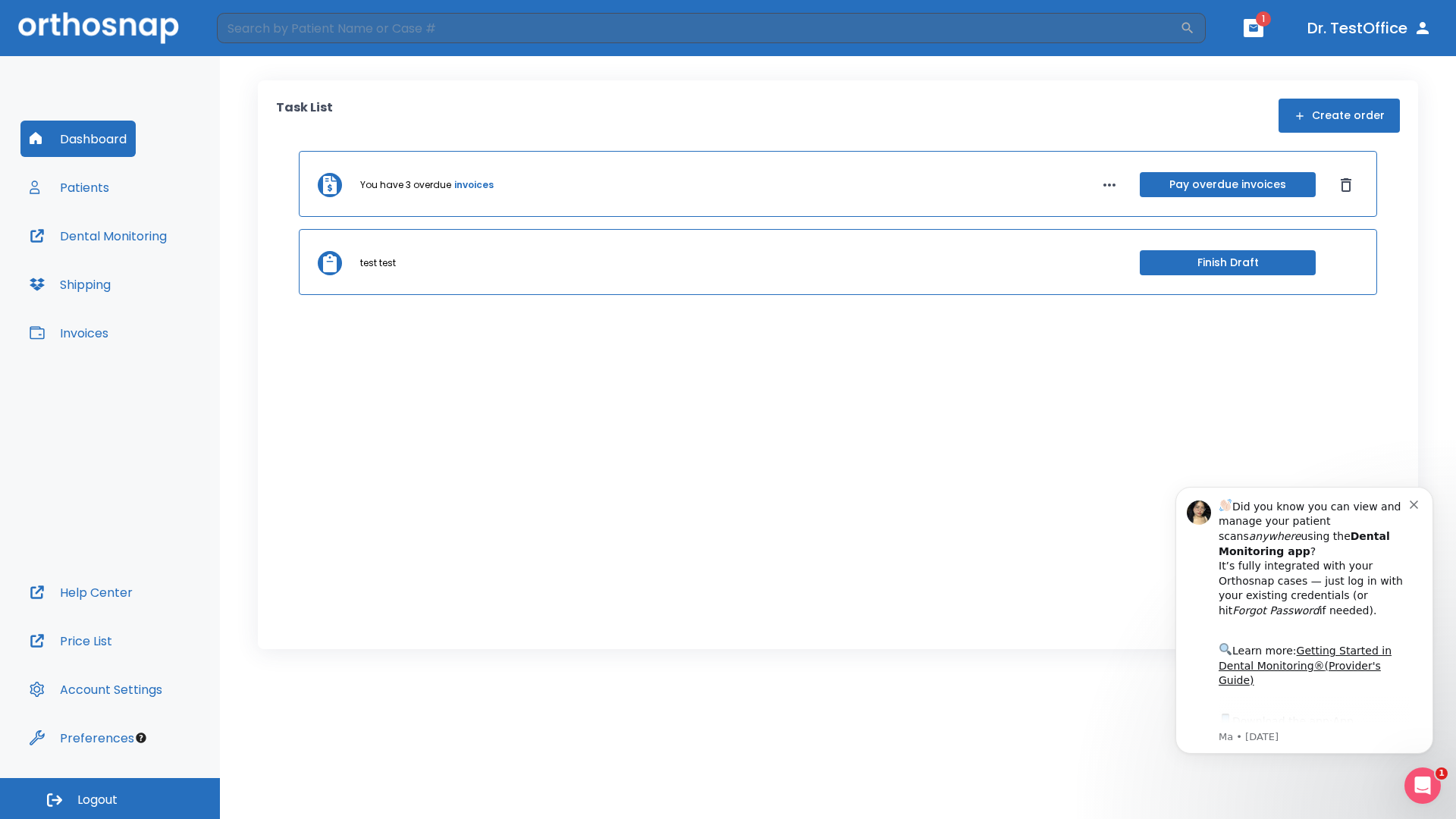 The height and width of the screenshot is (819, 1456). I want to click on button: Preferences, so click(82, 737).